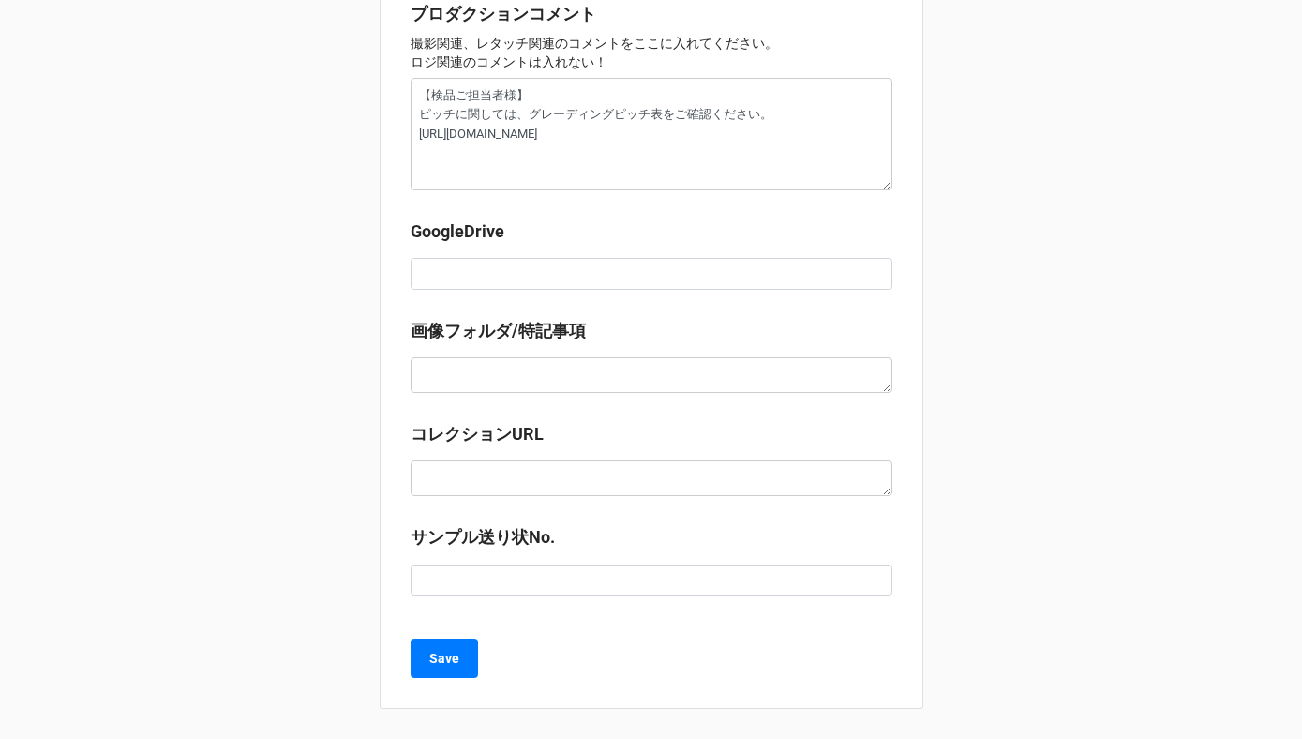 The width and height of the screenshot is (1302, 739). I want to click on b: Save, so click(444, 658).